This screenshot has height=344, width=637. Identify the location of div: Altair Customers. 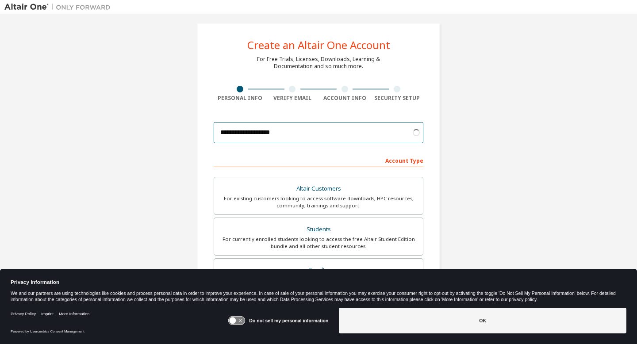
(318, 189).